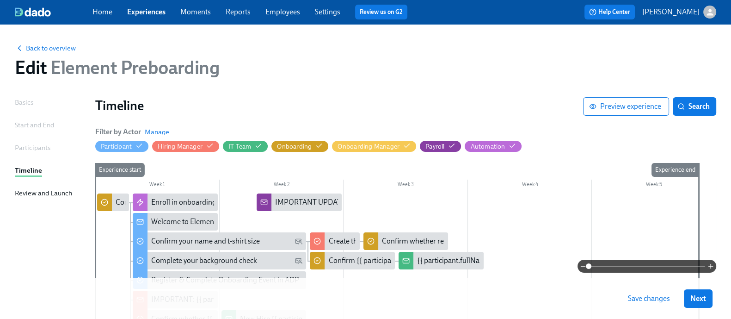  What do you see at coordinates (654, 185) in the screenshot?
I see `div: Week 5` at bounding box center [654, 185].